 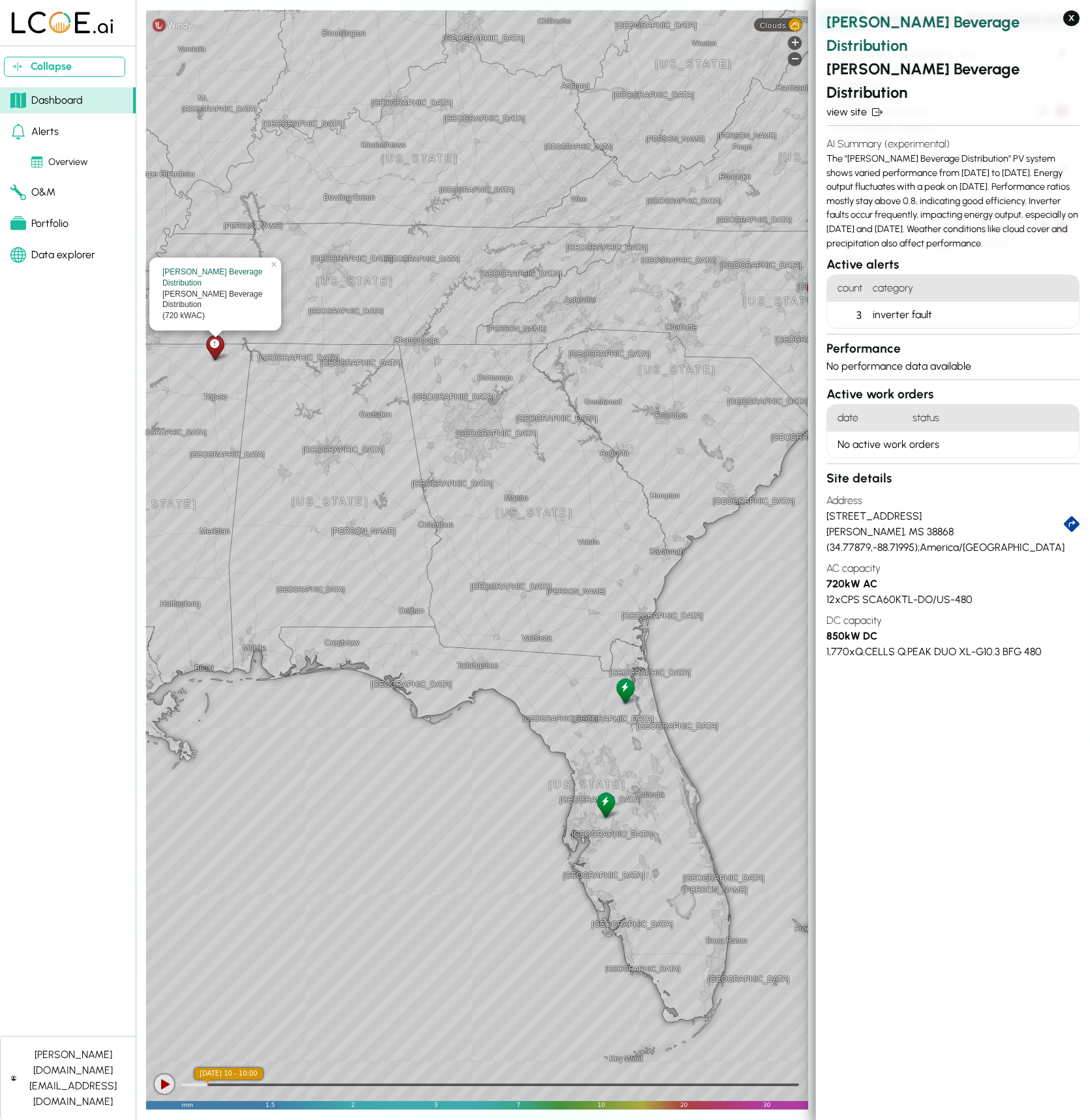 What do you see at coordinates (625, 691) in the screenshot?
I see `div: Mid Coast Aggregates` at bounding box center [625, 691].